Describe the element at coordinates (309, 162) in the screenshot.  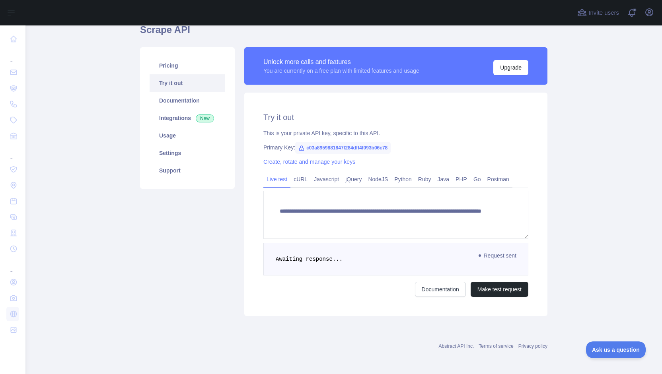
I see `a: Create, rotate and manage your keys` at that location.